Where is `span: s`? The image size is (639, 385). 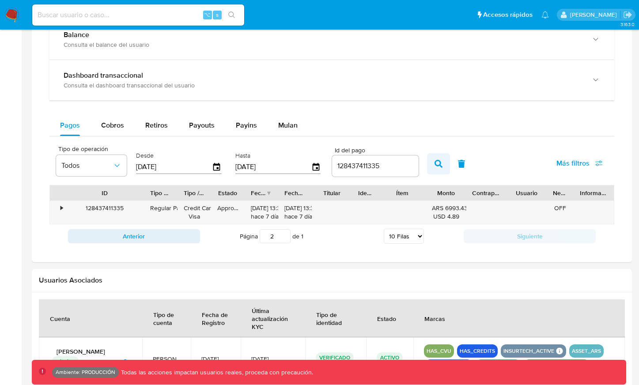 span: s is located at coordinates (217, 15).